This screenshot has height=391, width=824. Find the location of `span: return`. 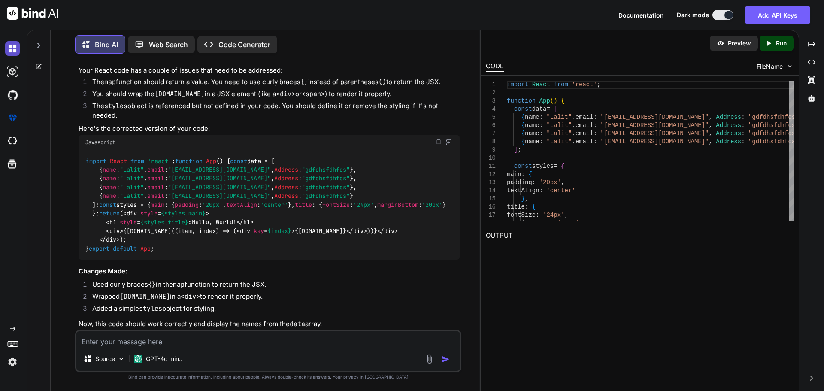

span: return is located at coordinates (109, 213).